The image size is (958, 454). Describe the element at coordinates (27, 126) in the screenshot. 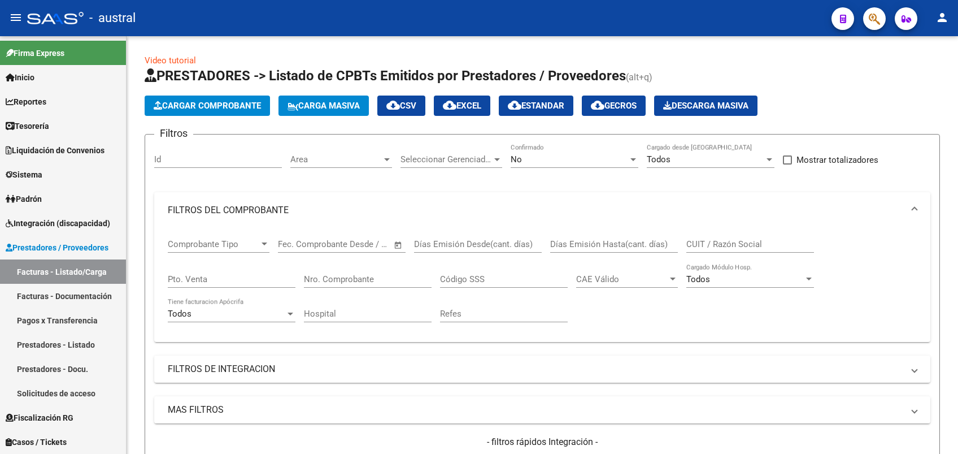

I see `span: Tesorería` at that location.